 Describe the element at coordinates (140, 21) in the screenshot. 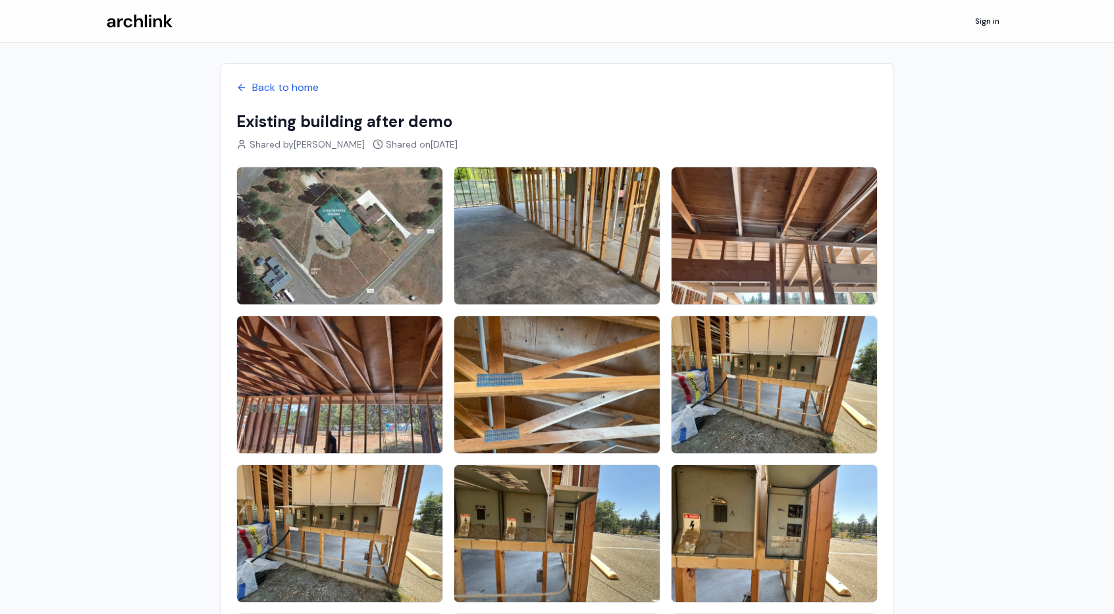

I see `img: Archlink` at that location.